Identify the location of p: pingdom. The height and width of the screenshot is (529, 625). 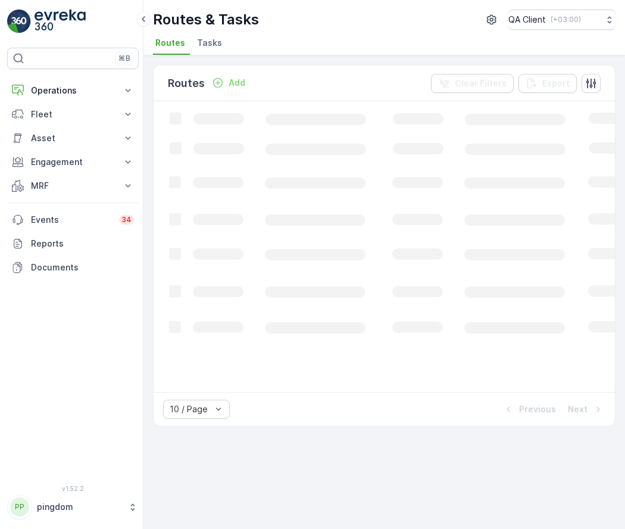
(79, 507).